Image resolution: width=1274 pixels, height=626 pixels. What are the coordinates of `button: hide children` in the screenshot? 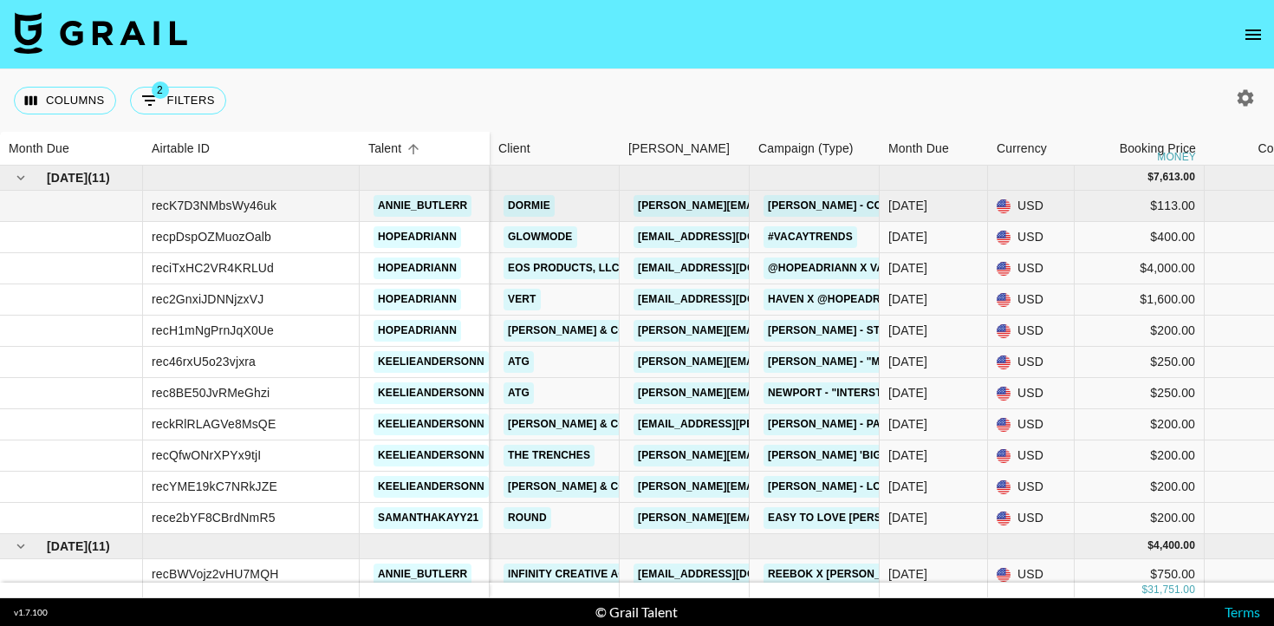 It's located at (21, 546).